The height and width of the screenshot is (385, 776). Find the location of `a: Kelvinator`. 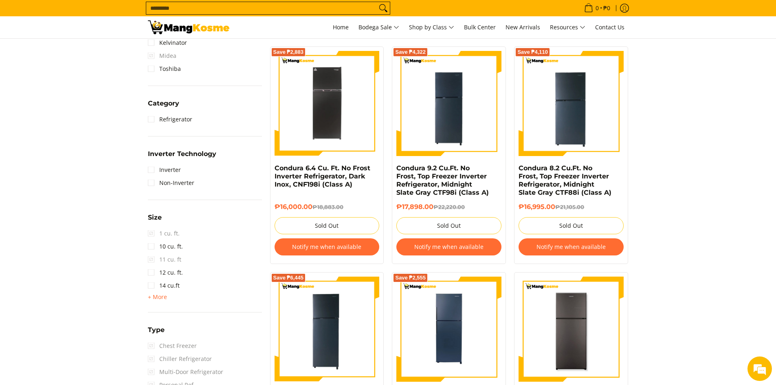

a: Kelvinator is located at coordinates (167, 43).